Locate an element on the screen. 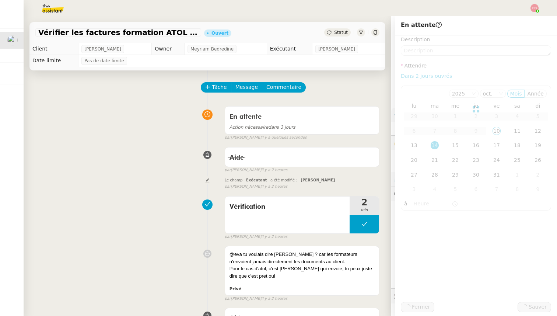  img: users%2FxgWPCdJhSBeE5T1N2ZiossozSlm1%2Favatar%2F5b22230b-e380-461f-81e9-808a3aa6de32 is located at coordinates (13, 40).